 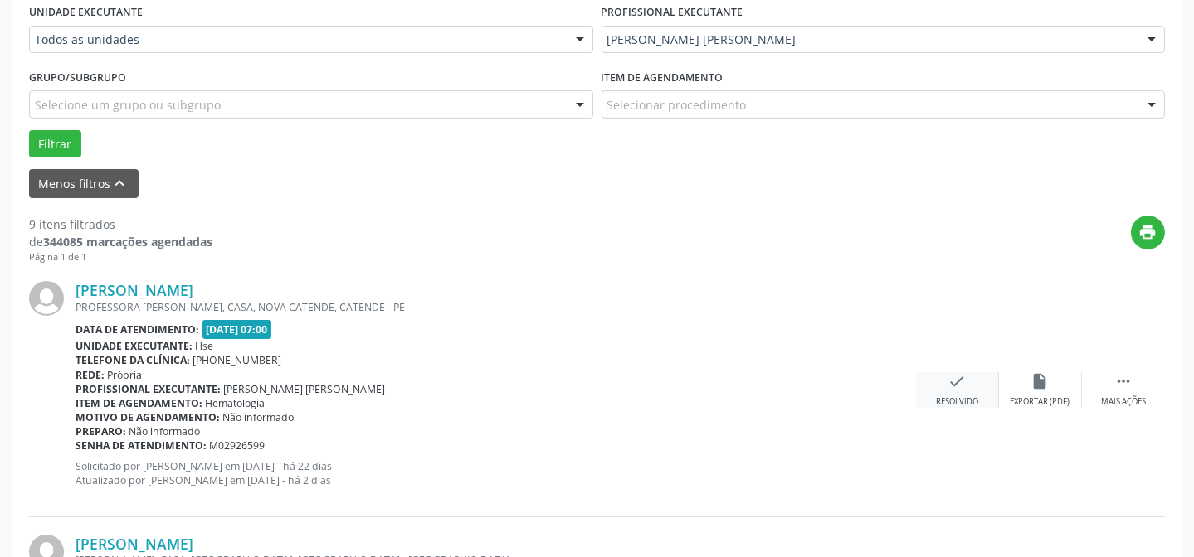 I want to click on i: check, so click(x=957, y=382).